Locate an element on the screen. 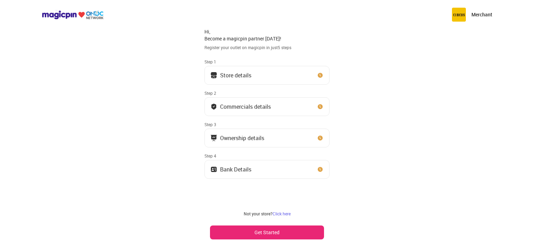  button: Store details is located at coordinates (267, 75).